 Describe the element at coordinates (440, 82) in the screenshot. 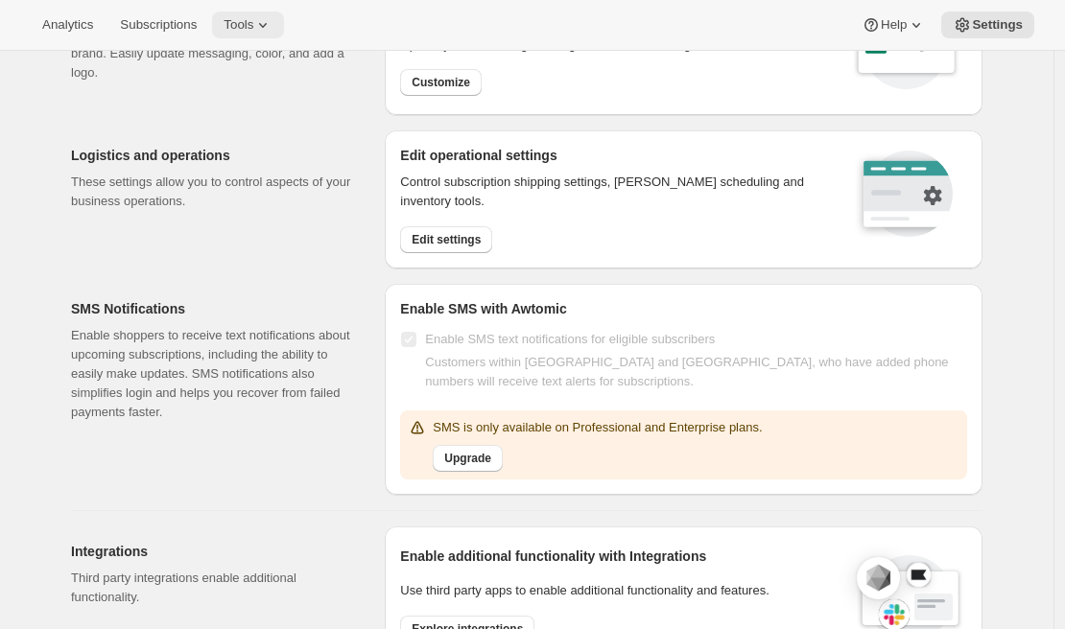

I see `span: Customize` at that location.